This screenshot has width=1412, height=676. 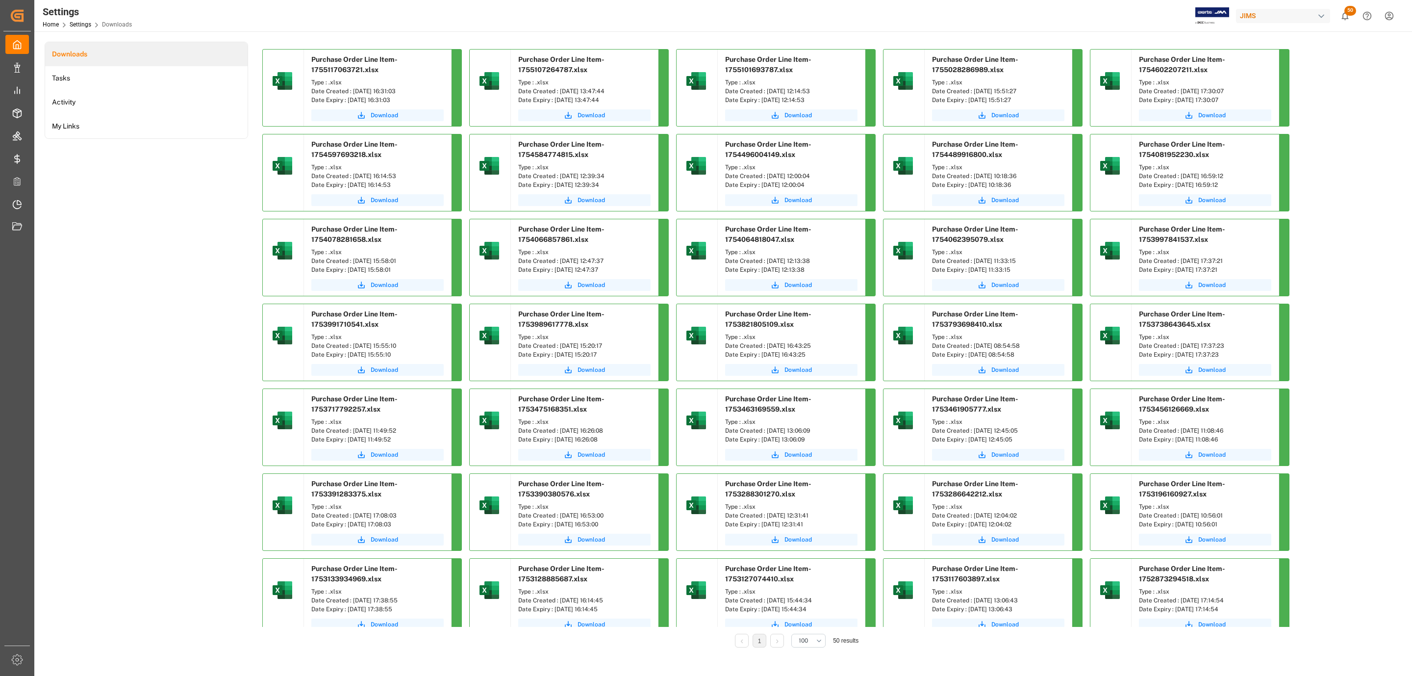 What do you see at coordinates (1285, 16) in the screenshot?
I see `button: JIMS` at bounding box center [1285, 16].